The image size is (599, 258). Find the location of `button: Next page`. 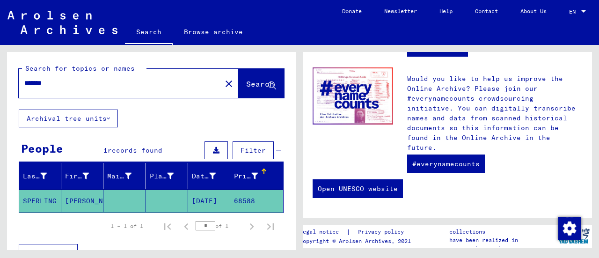

button: Next page is located at coordinates (252, 226).